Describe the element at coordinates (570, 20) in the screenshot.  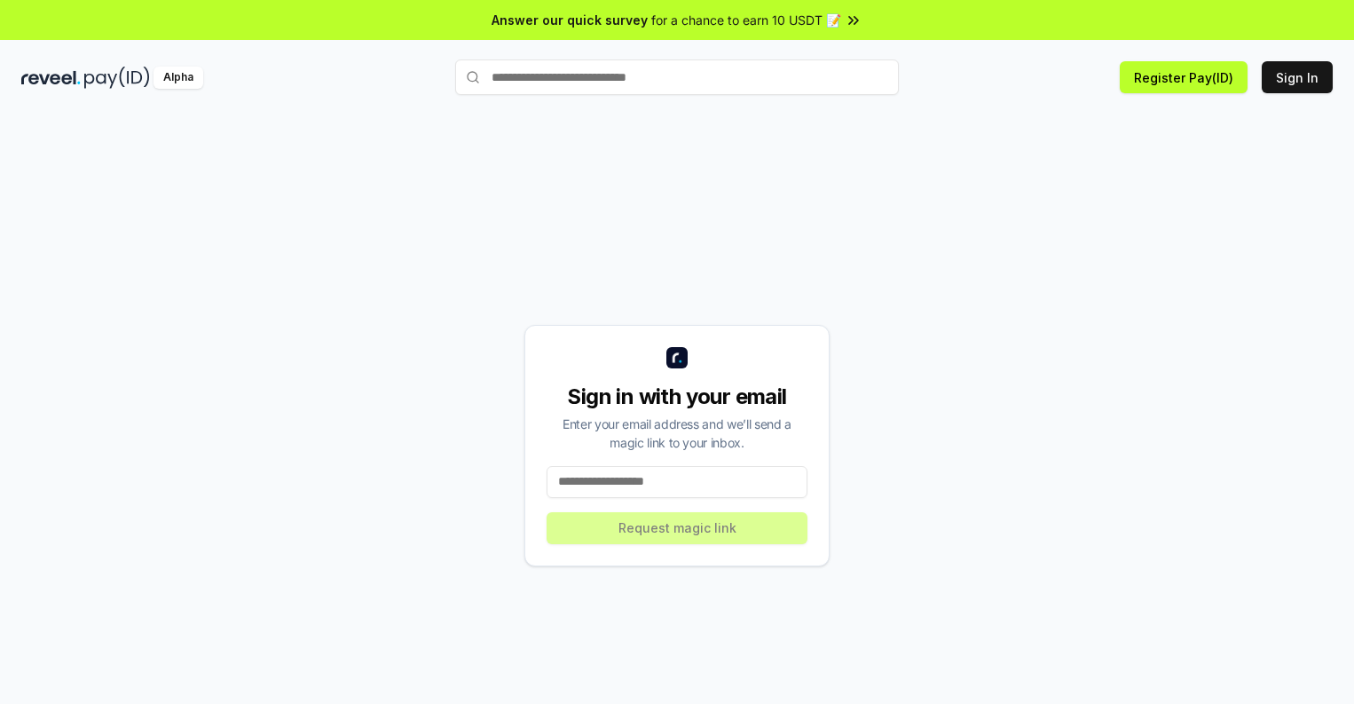
I see `span: Answer our quick survey` at that location.